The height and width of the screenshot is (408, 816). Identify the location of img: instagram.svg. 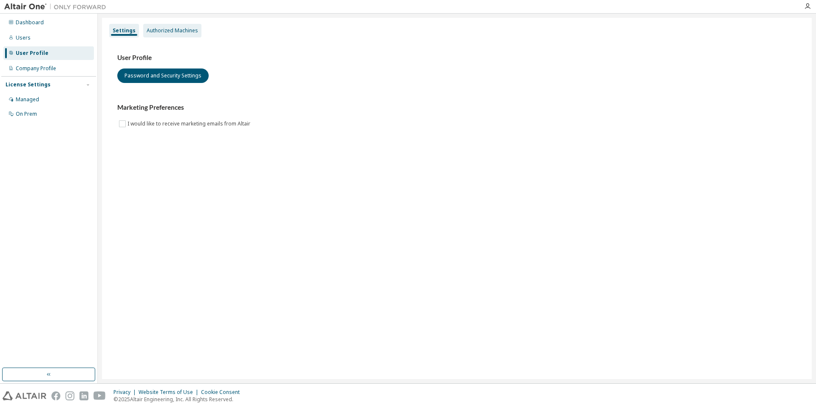
(70, 395).